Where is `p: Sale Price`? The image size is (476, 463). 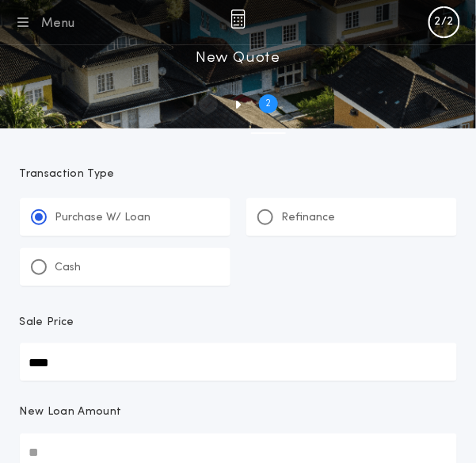 p: Sale Price is located at coordinates (47, 322).